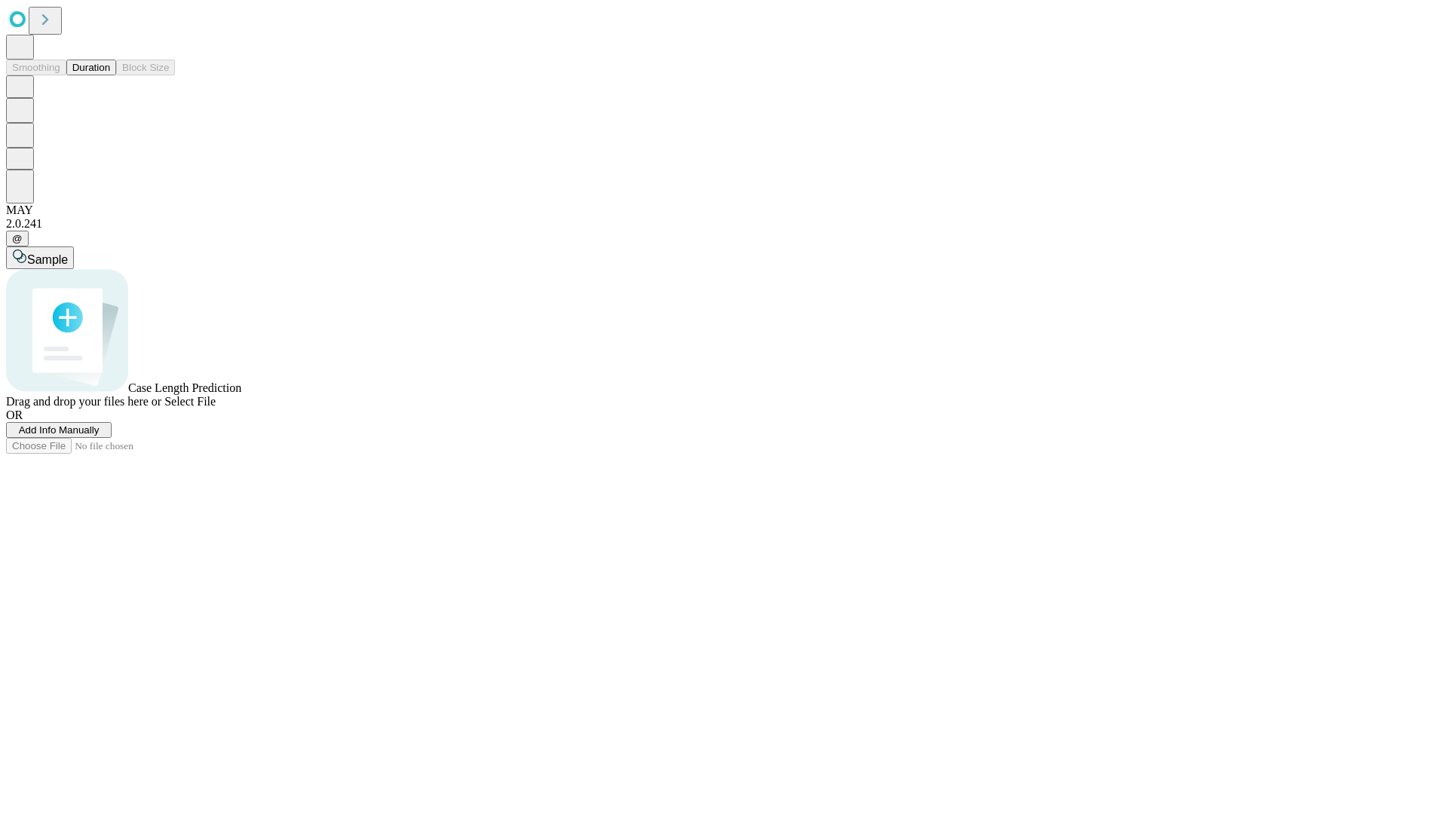  I want to click on span: Sample, so click(48, 259).